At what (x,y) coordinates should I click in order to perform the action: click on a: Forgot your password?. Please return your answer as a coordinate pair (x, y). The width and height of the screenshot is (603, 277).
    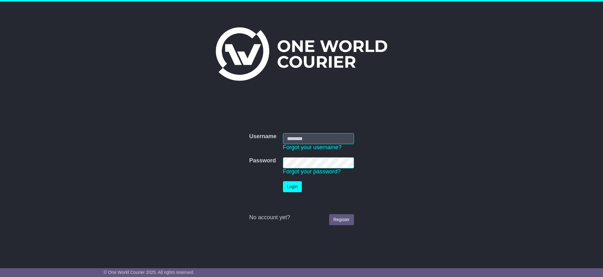
    Looking at the image, I should click on (312, 171).